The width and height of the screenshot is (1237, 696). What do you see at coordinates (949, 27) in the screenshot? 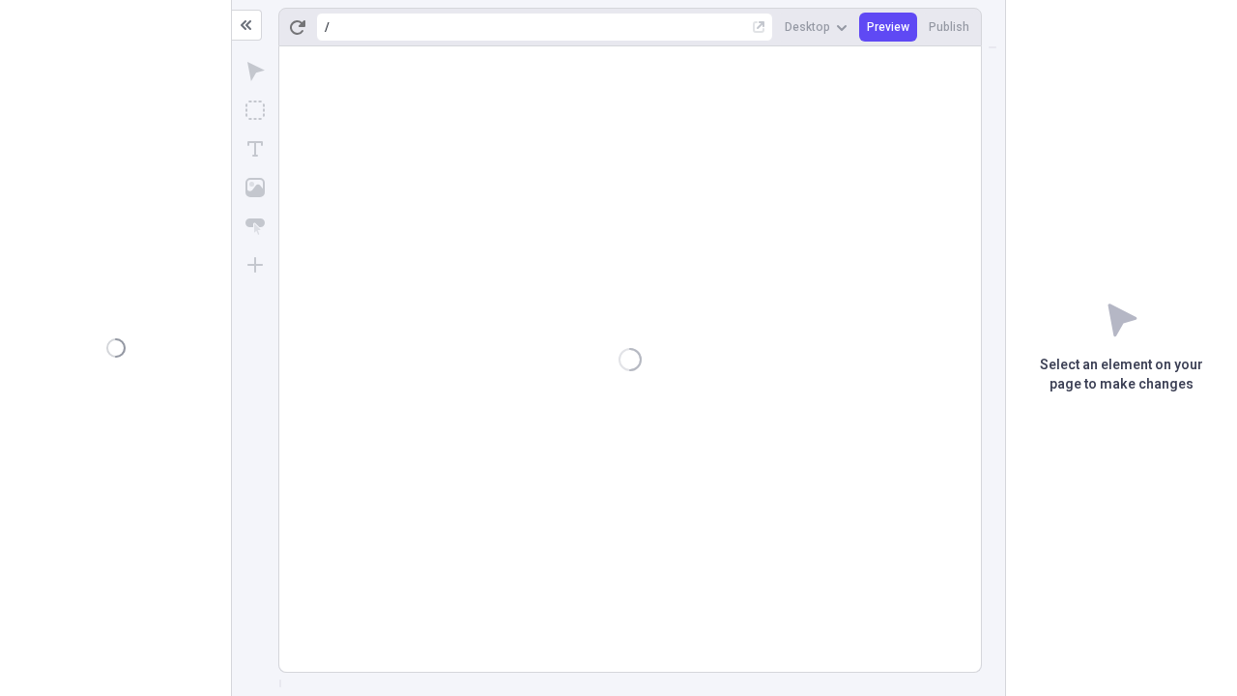
I see `span: Publish` at bounding box center [949, 27].